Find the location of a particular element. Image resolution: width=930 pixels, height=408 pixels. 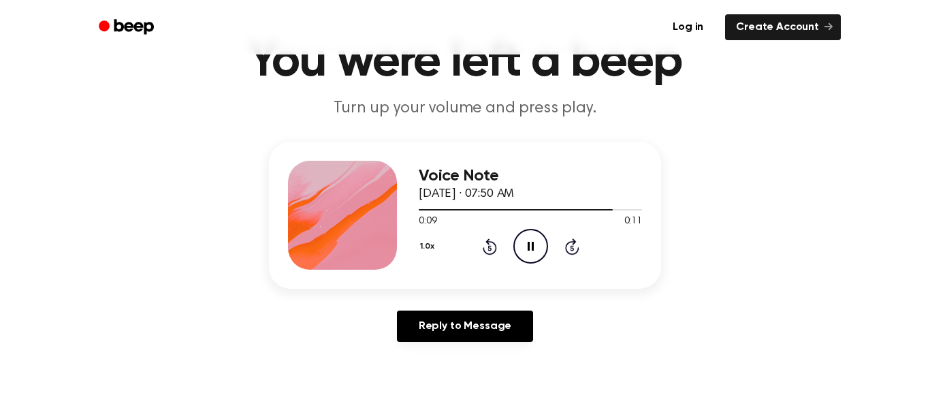

h1: You were left a beep is located at coordinates (465, 62).